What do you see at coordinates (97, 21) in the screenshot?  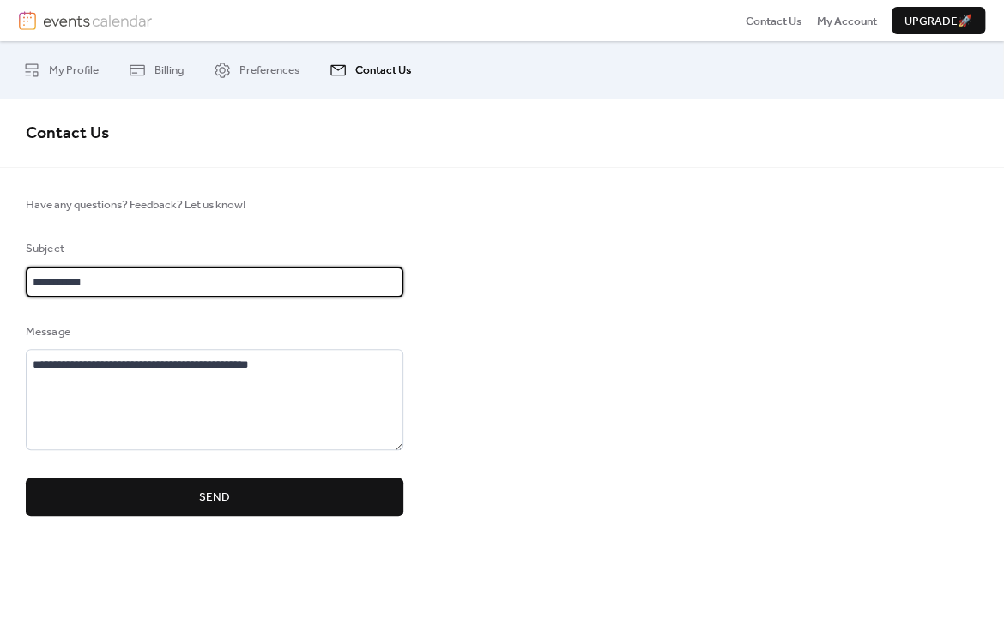 I see `img: logotype` at bounding box center [97, 21].